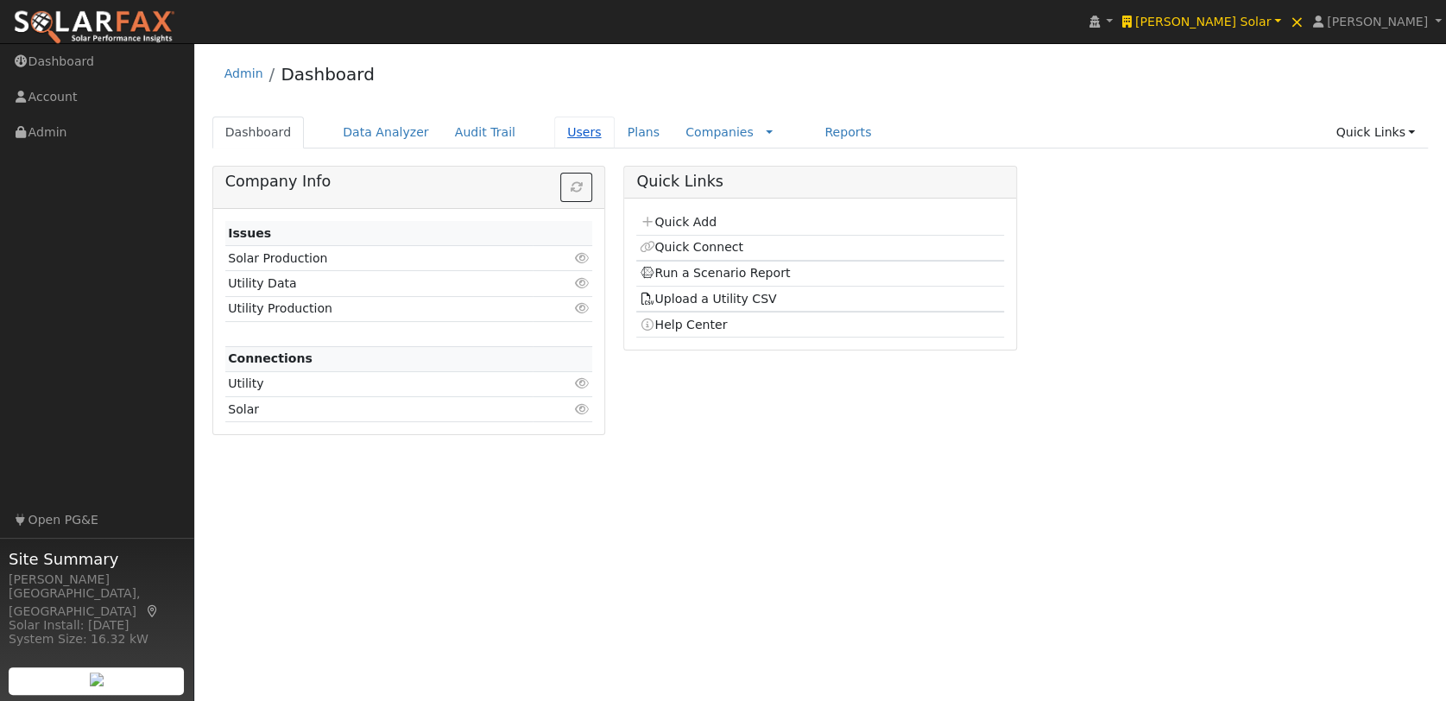 Image resolution: width=1446 pixels, height=701 pixels. What do you see at coordinates (379, 283) in the screenshot?
I see `td: Utility Data` at bounding box center [379, 283].